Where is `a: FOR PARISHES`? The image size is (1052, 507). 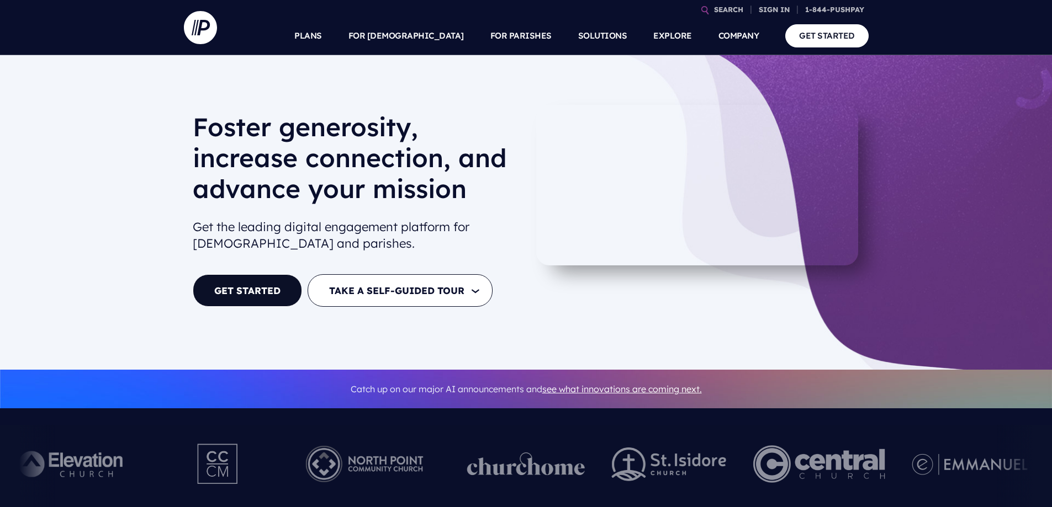
a: FOR PARISHES is located at coordinates (521, 36).